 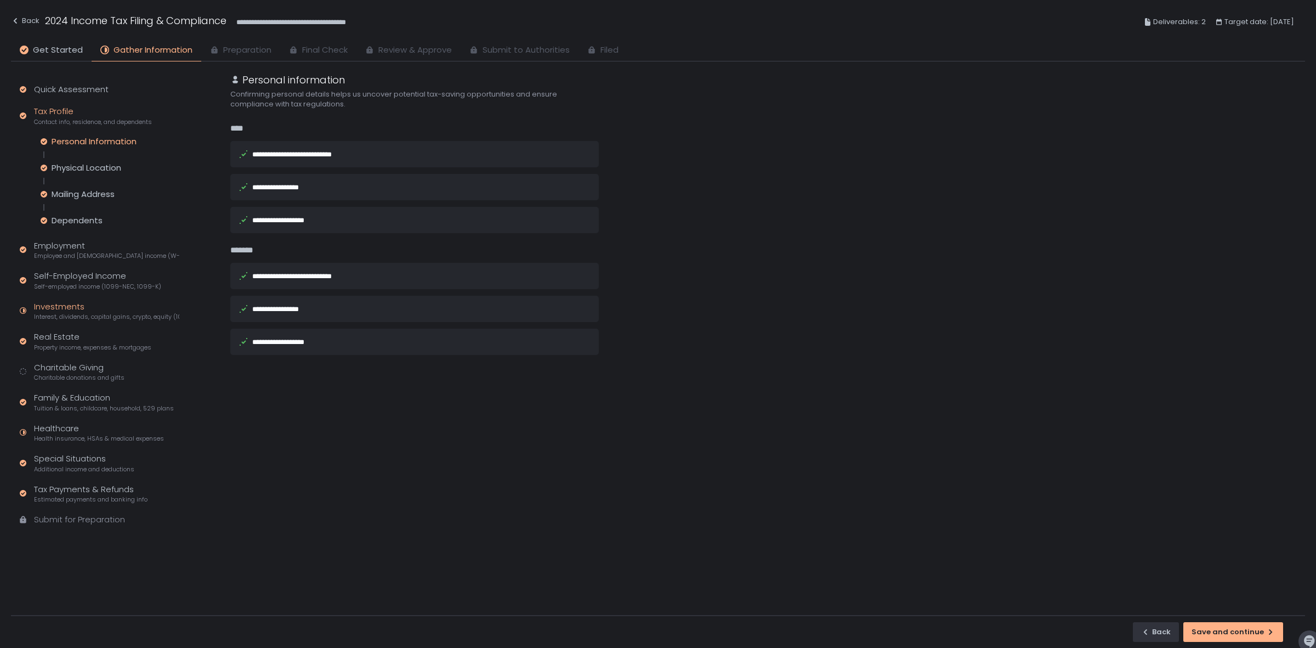 What do you see at coordinates (93, 122) in the screenshot?
I see `span: Contact info, residence, and dependents` at bounding box center [93, 122].